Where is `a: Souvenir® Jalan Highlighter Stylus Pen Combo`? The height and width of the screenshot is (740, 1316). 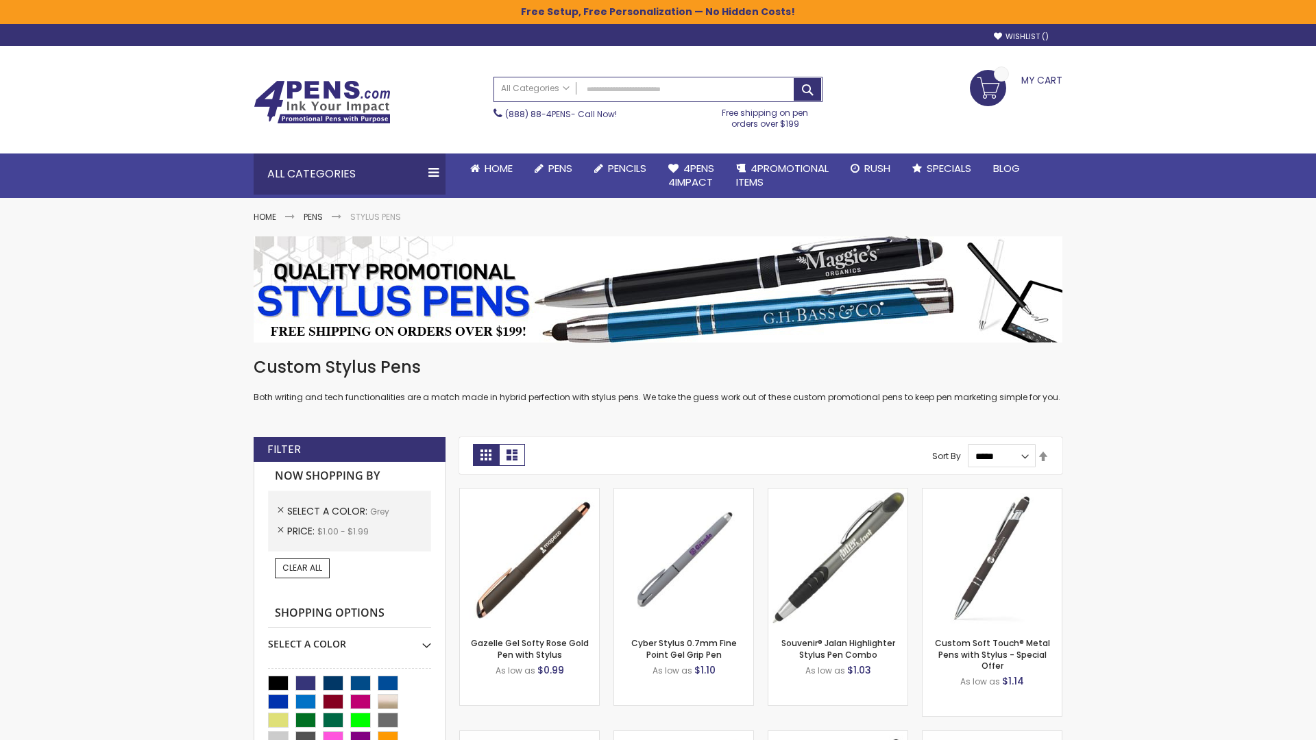 a: Souvenir® Jalan Highlighter Stylus Pen Combo is located at coordinates (838, 648).